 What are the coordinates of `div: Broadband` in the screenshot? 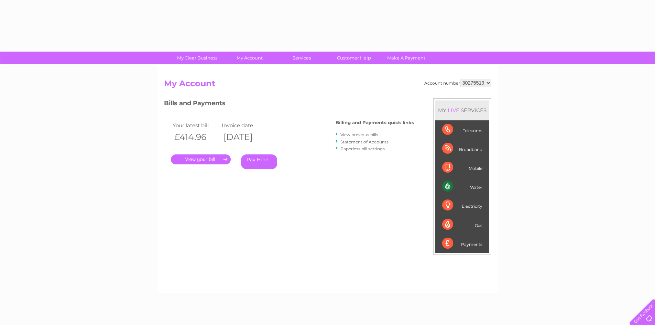 It's located at (462, 148).